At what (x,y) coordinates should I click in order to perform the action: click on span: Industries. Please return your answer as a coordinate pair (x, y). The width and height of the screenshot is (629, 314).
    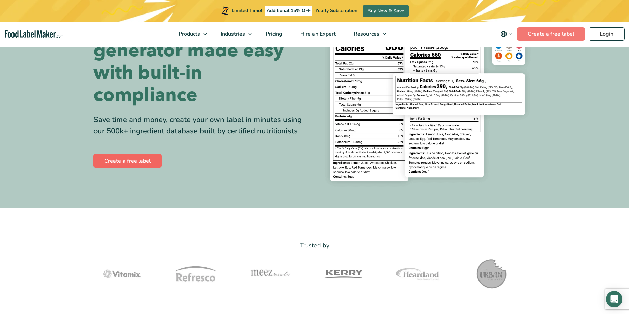
    Looking at the image, I should click on (232, 34).